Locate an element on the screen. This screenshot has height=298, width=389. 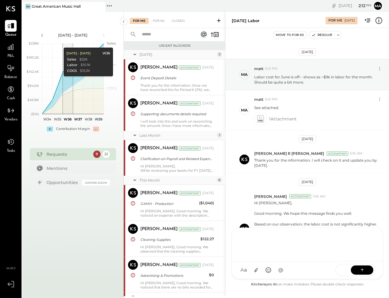
button: Aa is located at coordinates (243, 270).